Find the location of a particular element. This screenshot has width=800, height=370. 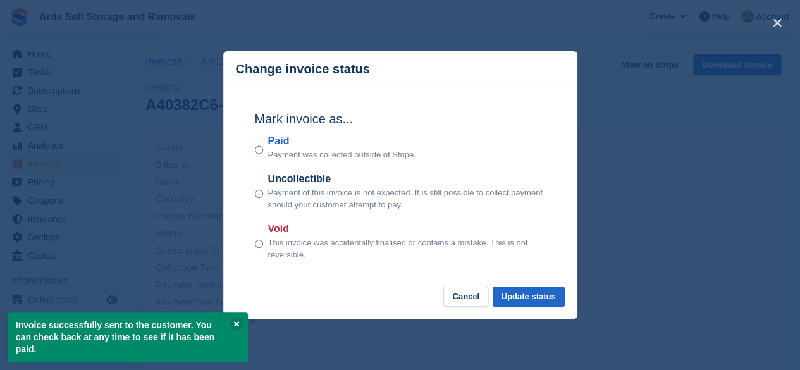

button: close is located at coordinates (777, 23).